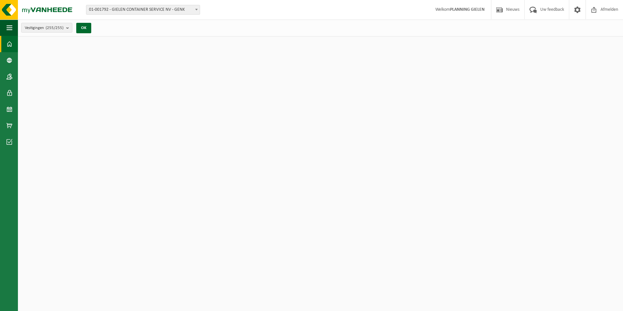 This screenshot has height=311, width=623. I want to click on button: Vestigingen(255/255), so click(47, 28).